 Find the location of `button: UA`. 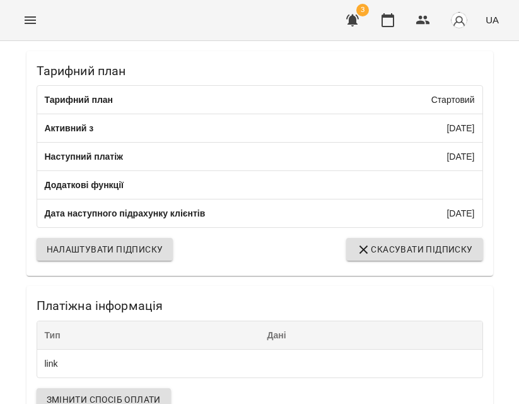

button: UA is located at coordinates (492, 20).